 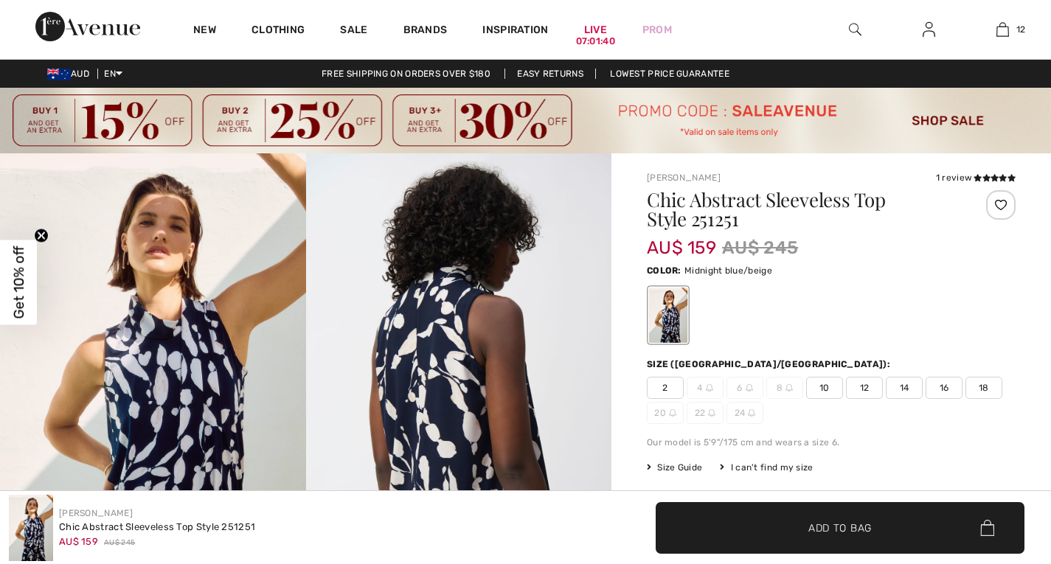 What do you see at coordinates (1002, 30) in the screenshot?
I see `img: My Bag` at bounding box center [1002, 30].